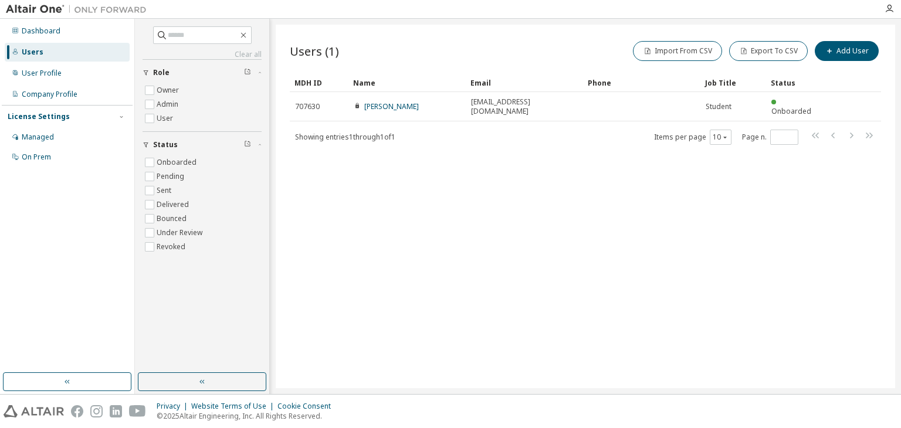 The image size is (901, 428). Describe the element at coordinates (641, 83) in the screenshot. I see `div: Phone` at that location.